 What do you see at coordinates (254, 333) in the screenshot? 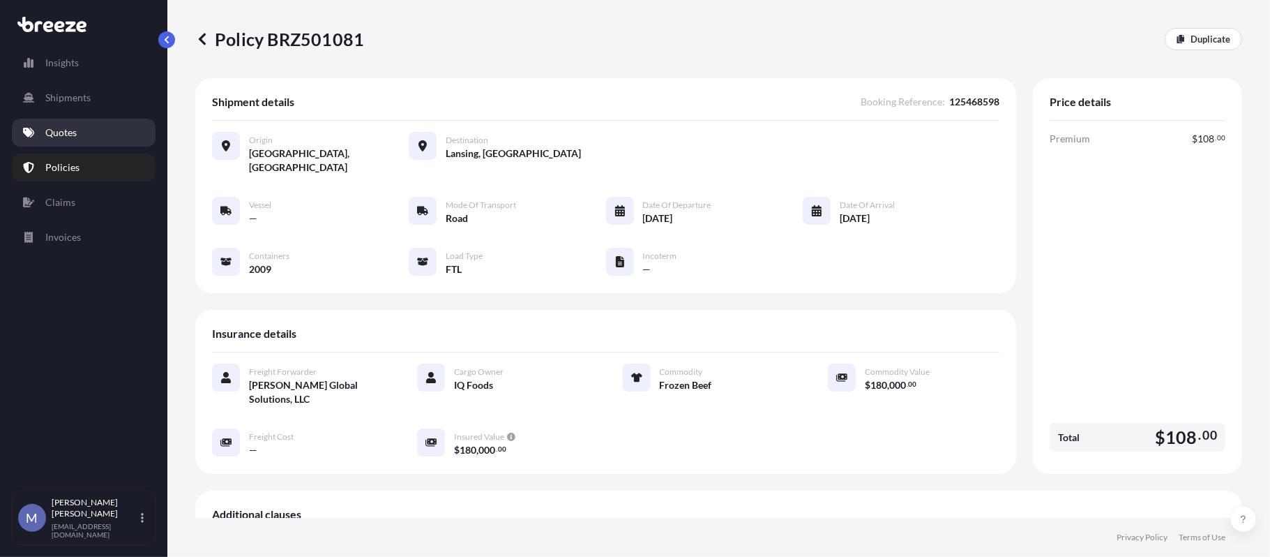
I see `span: Insurance details` at bounding box center [254, 333].